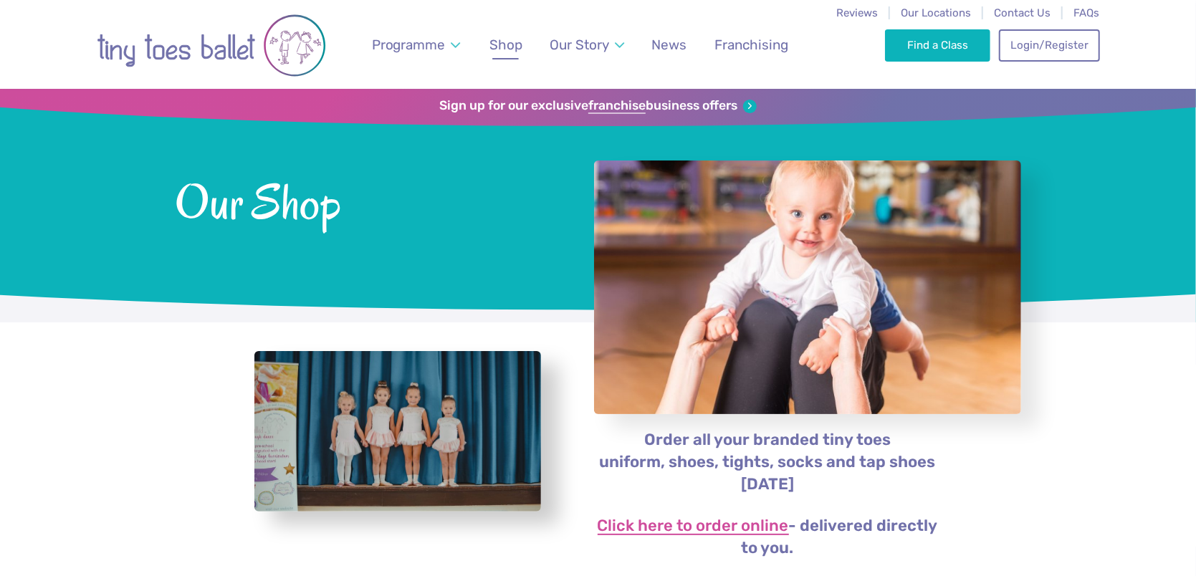 The image size is (1196, 576). Describe the element at coordinates (506, 44) in the screenshot. I see `span: Shop` at that location.